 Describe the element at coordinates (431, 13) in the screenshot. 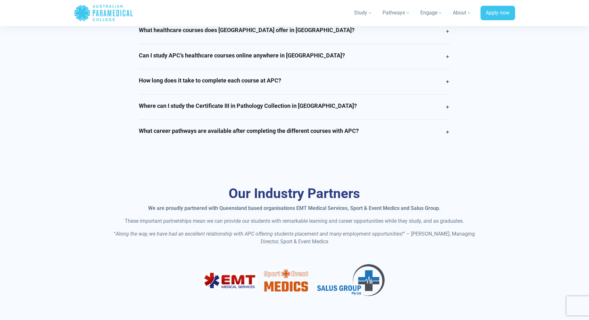

I see `a: Engage` at that location.